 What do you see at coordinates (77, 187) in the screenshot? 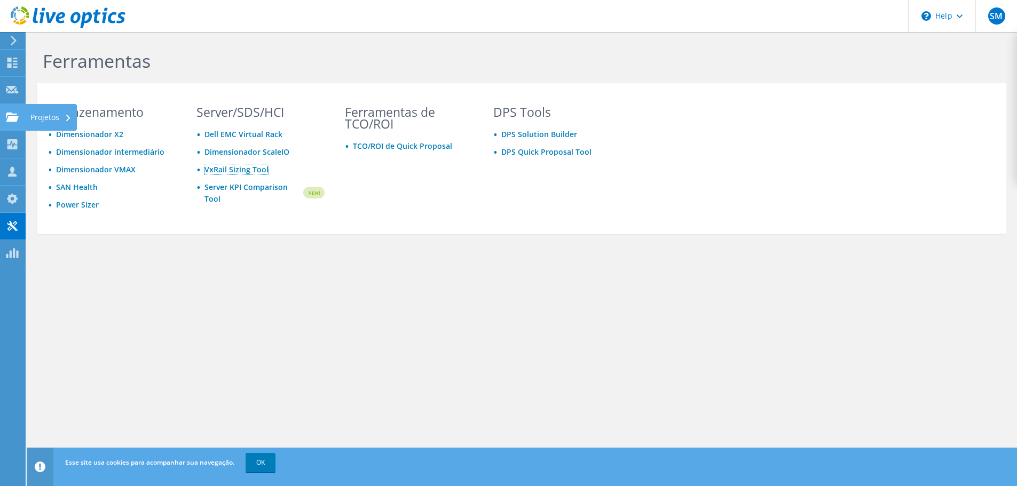
I see `a: SAN Health` at bounding box center [77, 187].